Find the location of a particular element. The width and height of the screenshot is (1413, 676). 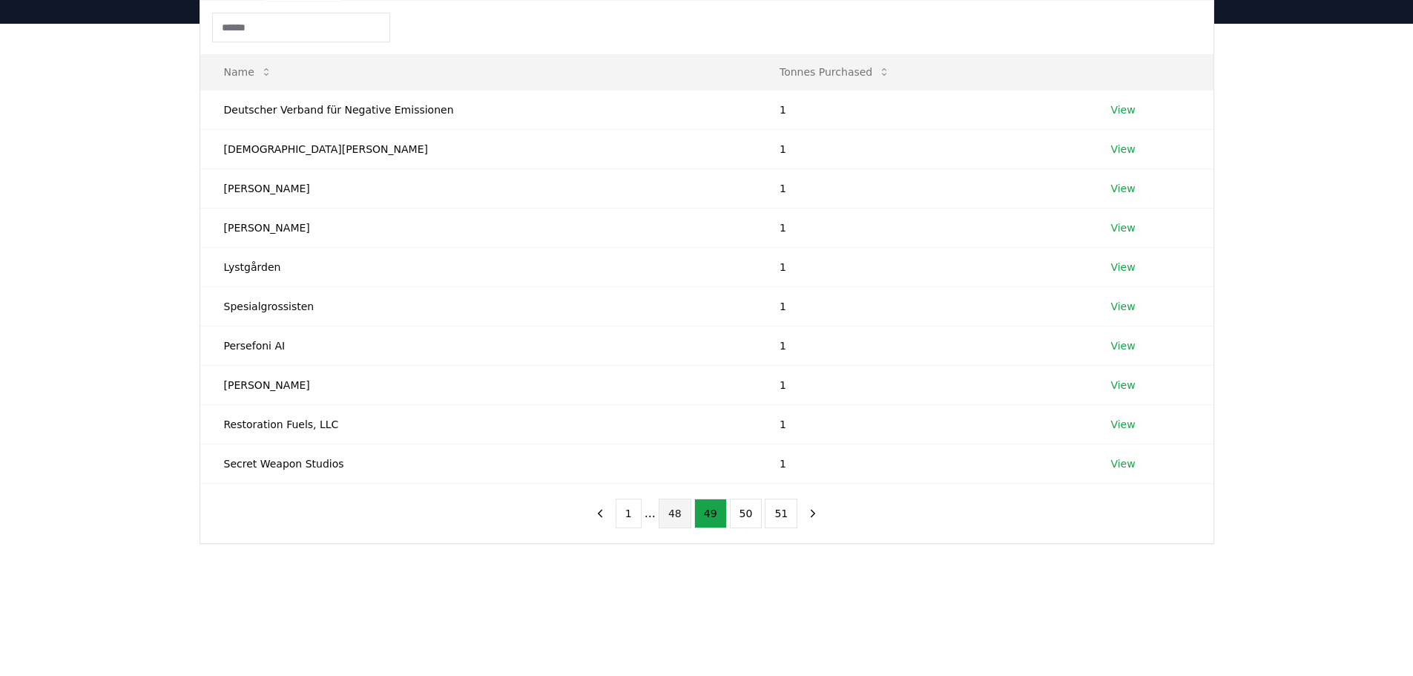

td: Secret Weapon Studios is located at coordinates (478, 463).